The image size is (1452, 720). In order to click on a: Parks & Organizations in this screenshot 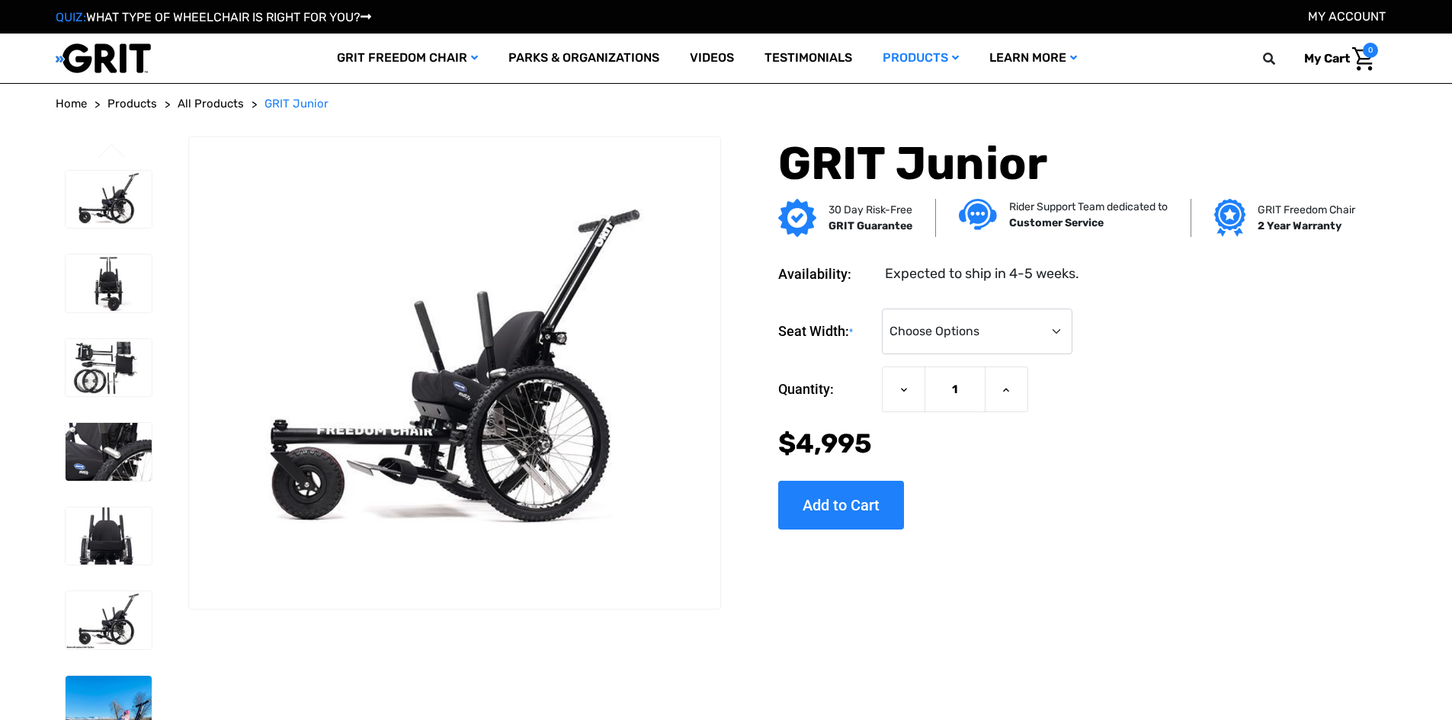, I will do `click(584, 58)`.